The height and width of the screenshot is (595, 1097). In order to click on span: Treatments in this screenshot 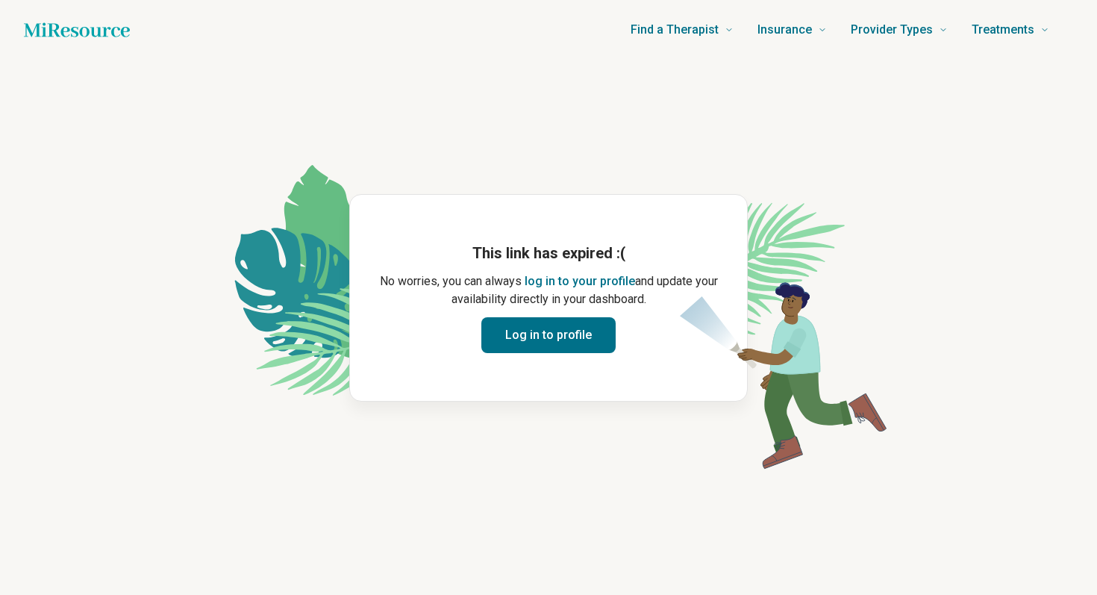, I will do `click(1003, 30)`.